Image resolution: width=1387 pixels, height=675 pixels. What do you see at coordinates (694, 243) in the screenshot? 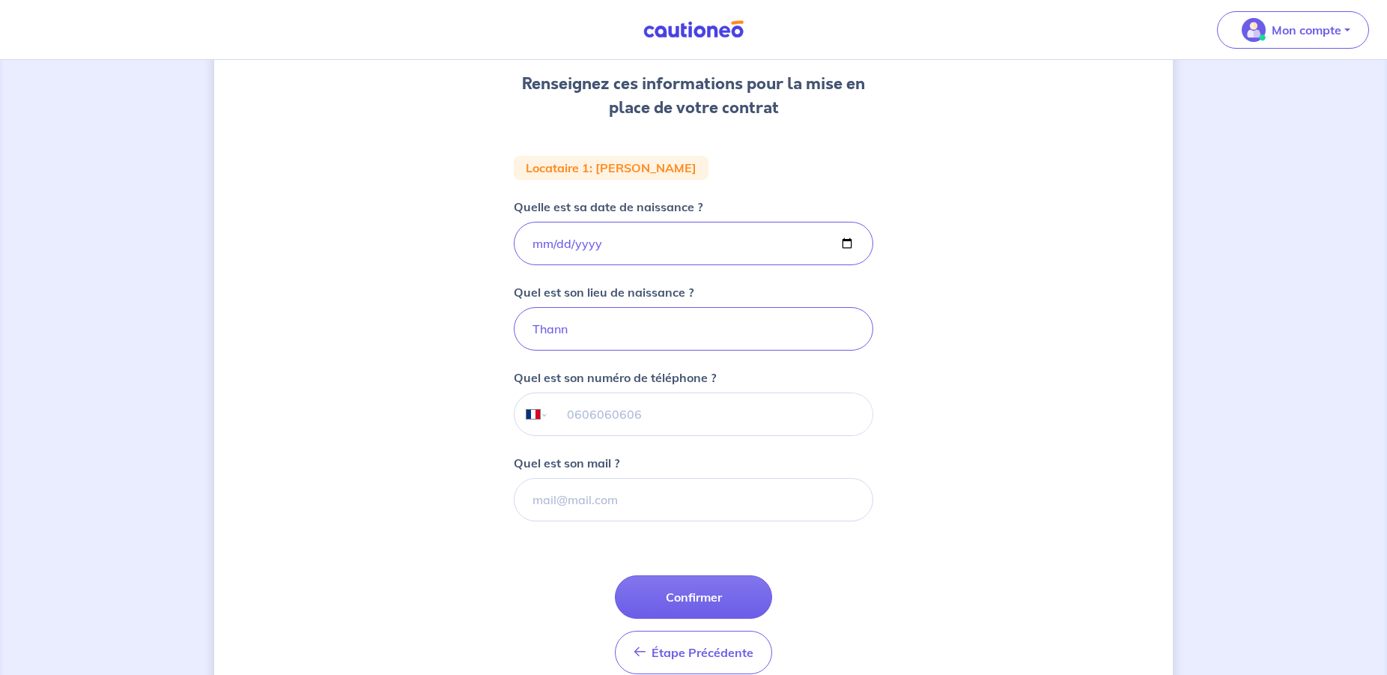
I see `input: birthdate.placeholder` at bounding box center [694, 243].